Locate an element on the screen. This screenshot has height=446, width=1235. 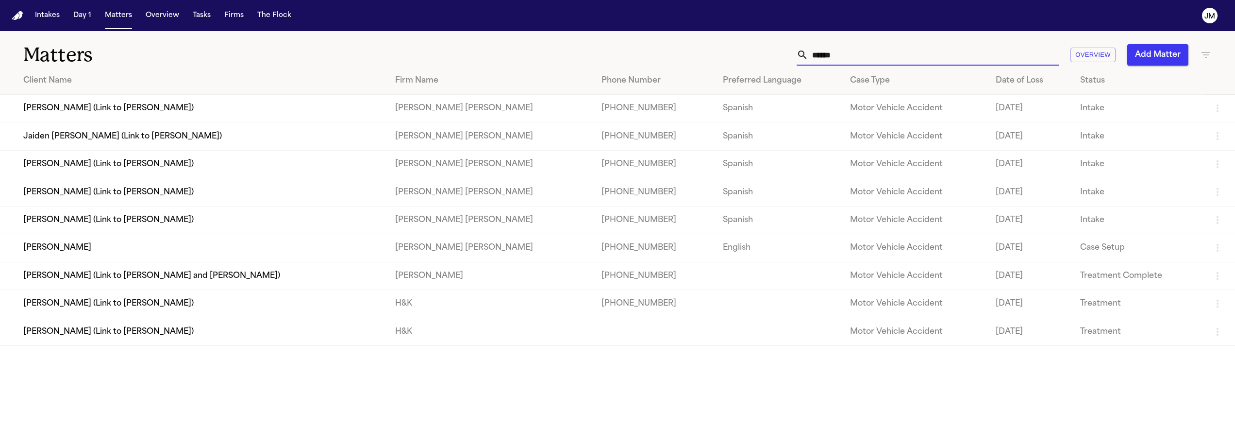
button: Tasks is located at coordinates (201, 16).